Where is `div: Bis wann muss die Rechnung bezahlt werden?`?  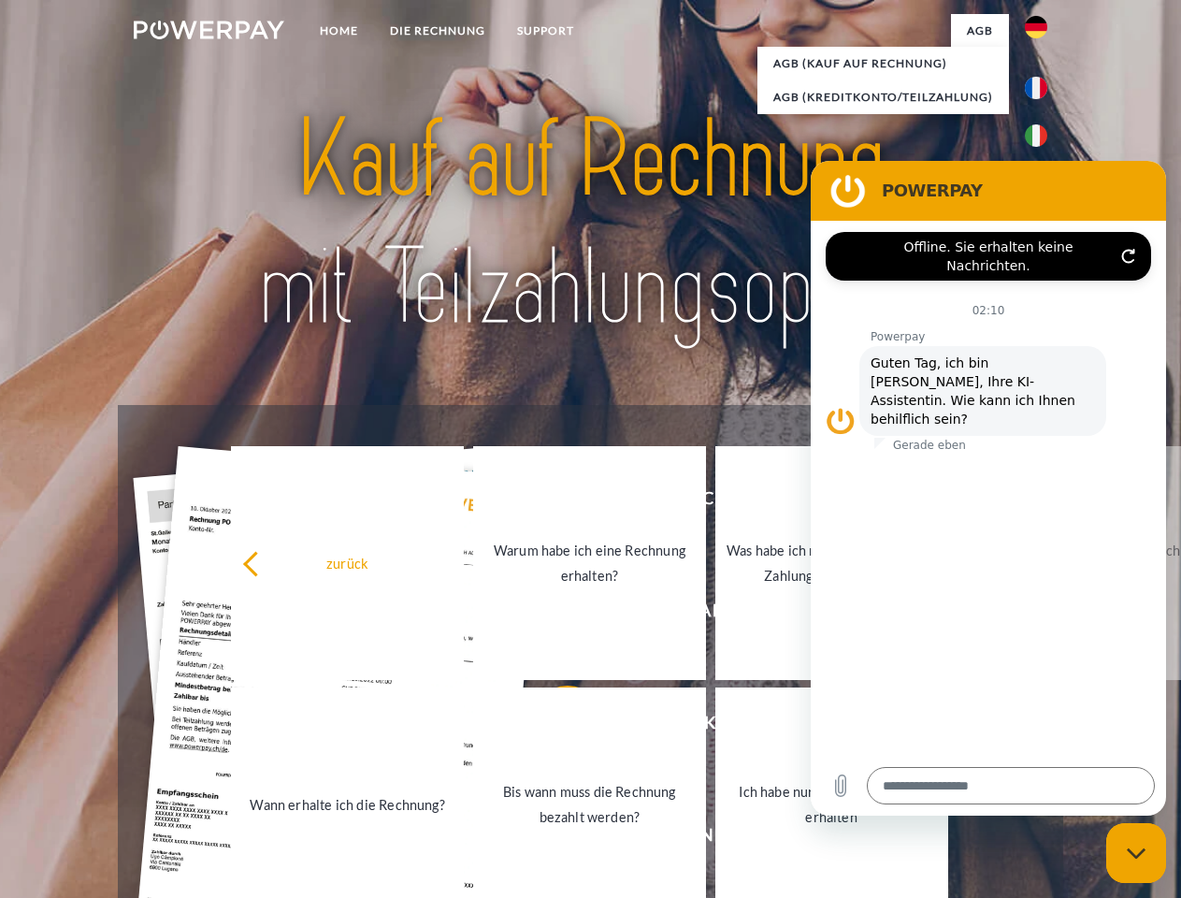
div: Bis wann muss die Rechnung bezahlt werden? is located at coordinates (589, 804).